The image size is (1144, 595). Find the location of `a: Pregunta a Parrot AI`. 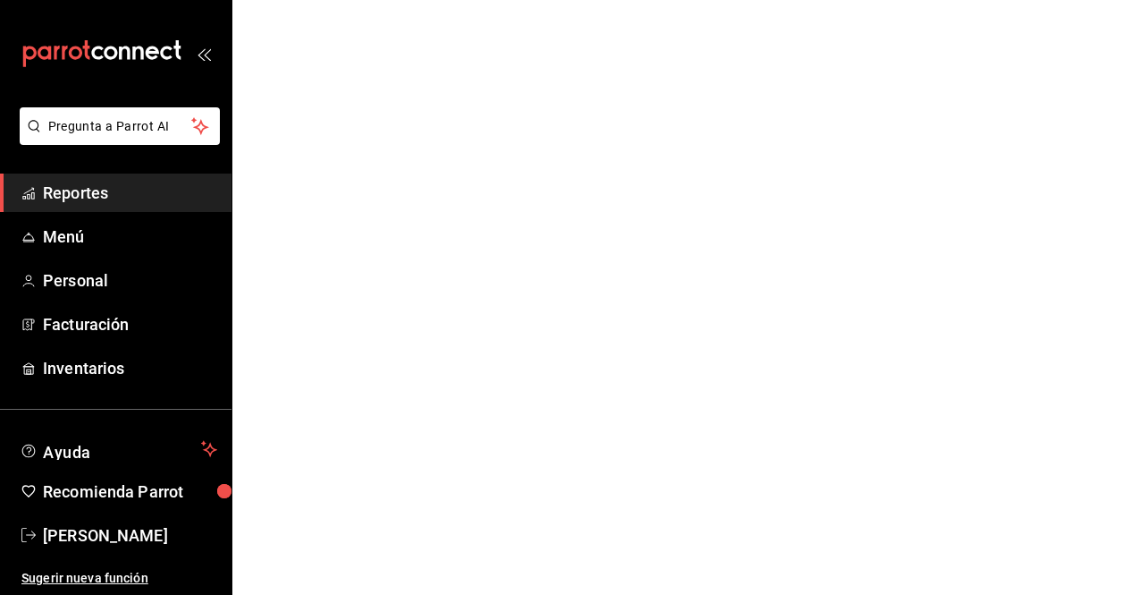

a: Pregunta a Parrot AI is located at coordinates (116, 139).